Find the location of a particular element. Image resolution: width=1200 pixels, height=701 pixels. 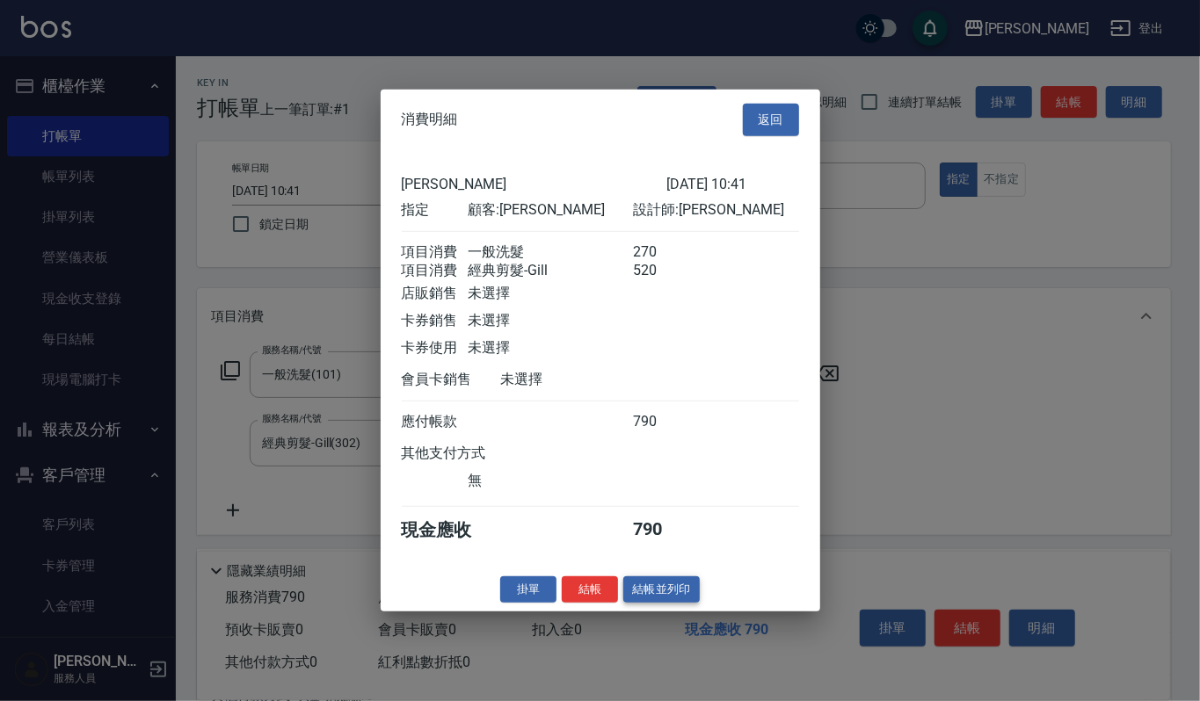

div: 無 is located at coordinates (550, 480).